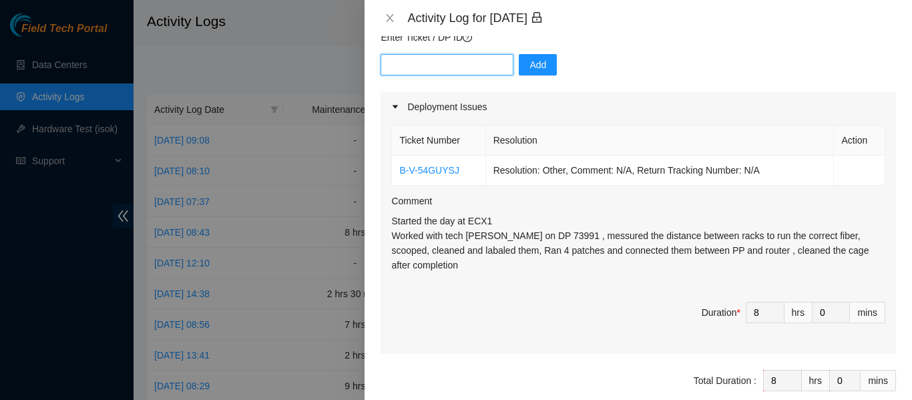  Describe the element at coordinates (390, 18) in the screenshot. I see `span: close` at that location.